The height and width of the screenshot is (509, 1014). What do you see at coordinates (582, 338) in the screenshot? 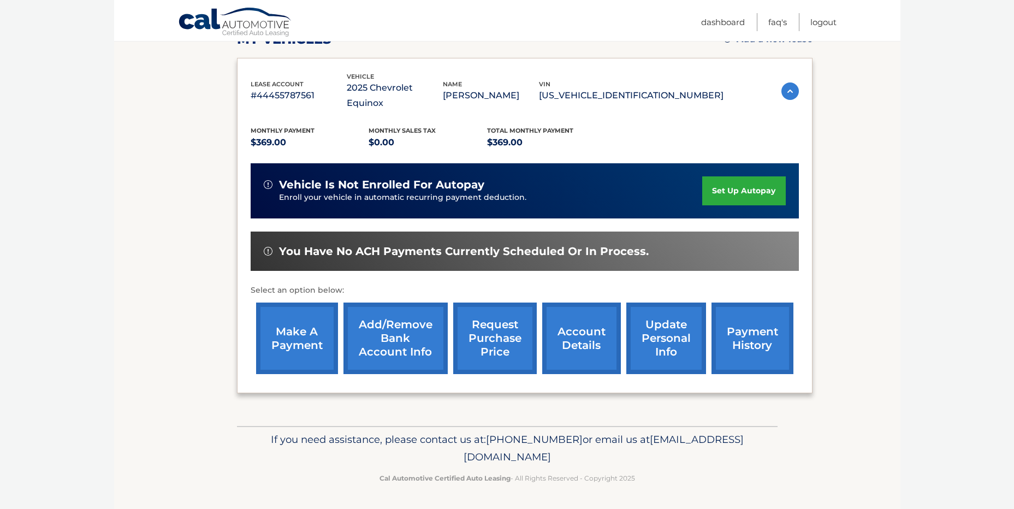
I see `a: account details` at bounding box center [582, 338].